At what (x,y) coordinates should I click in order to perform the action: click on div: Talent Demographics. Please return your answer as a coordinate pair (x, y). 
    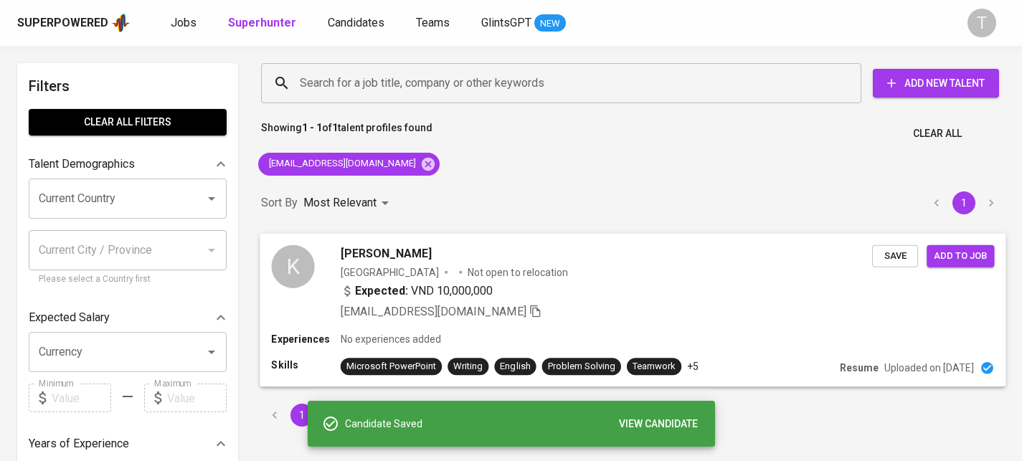
    Looking at the image, I should click on (128, 164).